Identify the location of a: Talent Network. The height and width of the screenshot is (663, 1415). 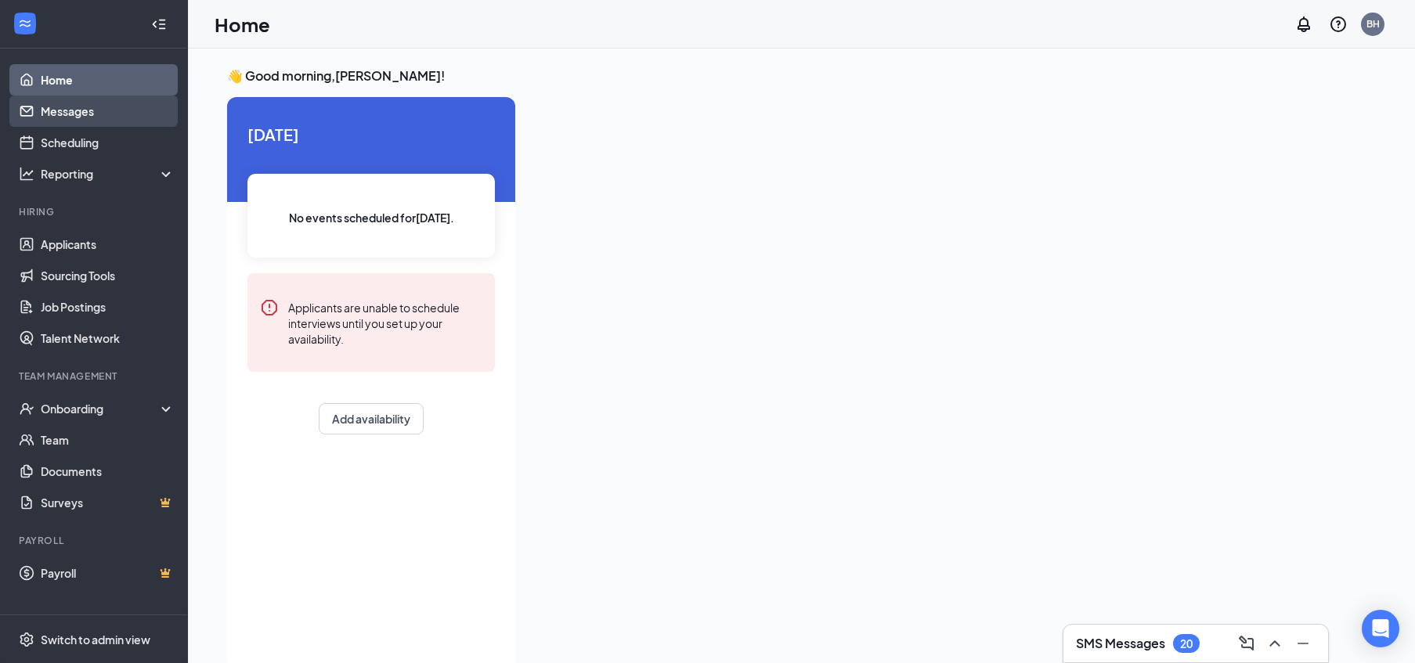
(107, 338).